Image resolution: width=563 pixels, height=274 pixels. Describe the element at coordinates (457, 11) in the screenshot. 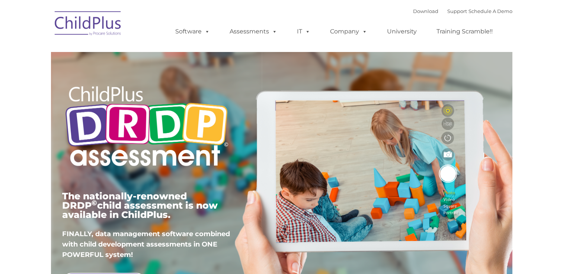

I see `a: Support` at that location.